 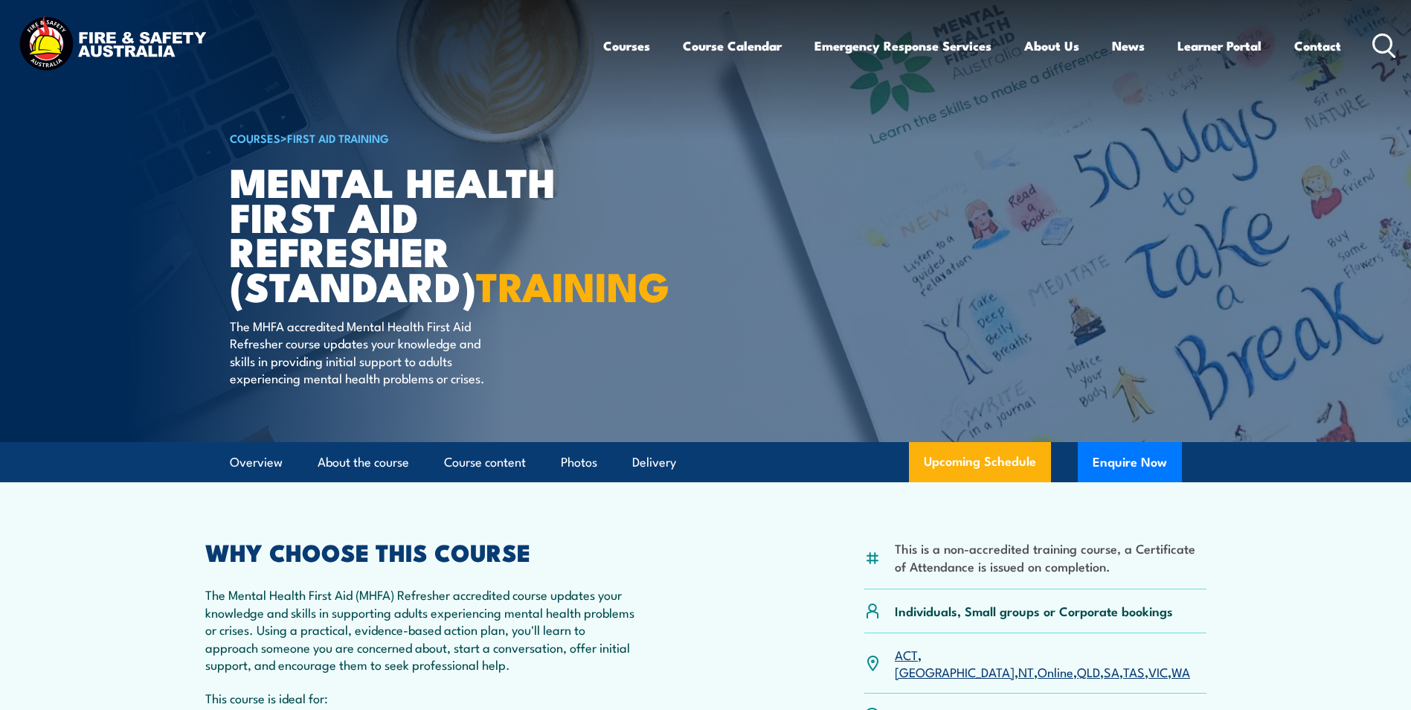 I want to click on h1: Mental Health First Aid Refresher (Standard), so click(x=414, y=233).